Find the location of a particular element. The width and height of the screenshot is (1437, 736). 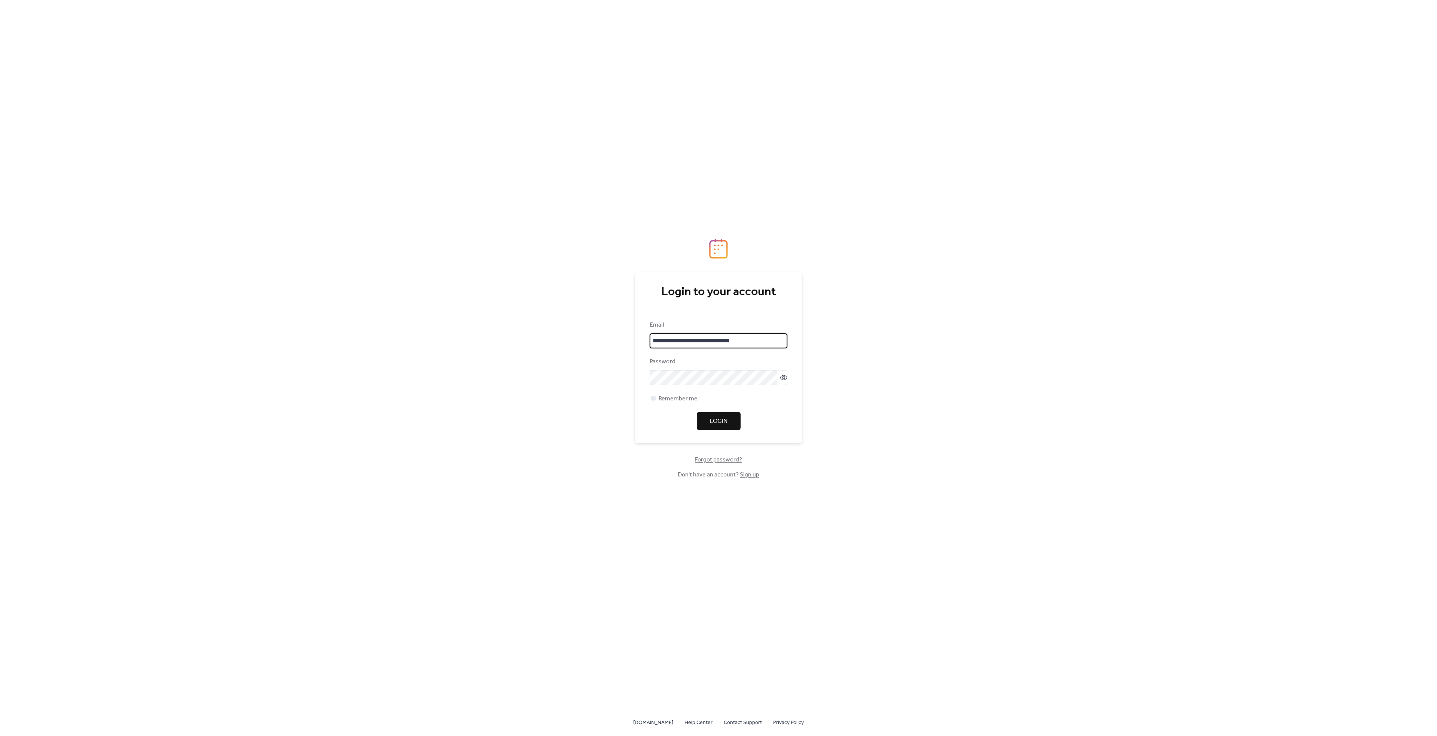

div: Password is located at coordinates (718, 362).